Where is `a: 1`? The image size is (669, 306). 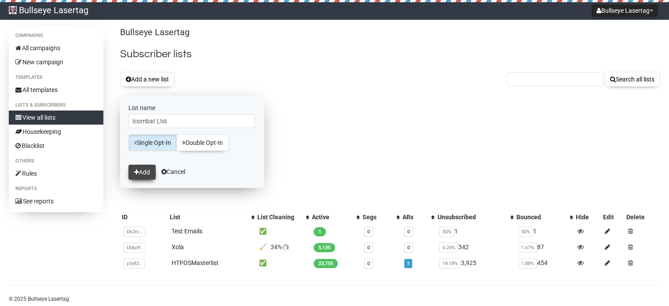
a: 1 is located at coordinates (408, 263).